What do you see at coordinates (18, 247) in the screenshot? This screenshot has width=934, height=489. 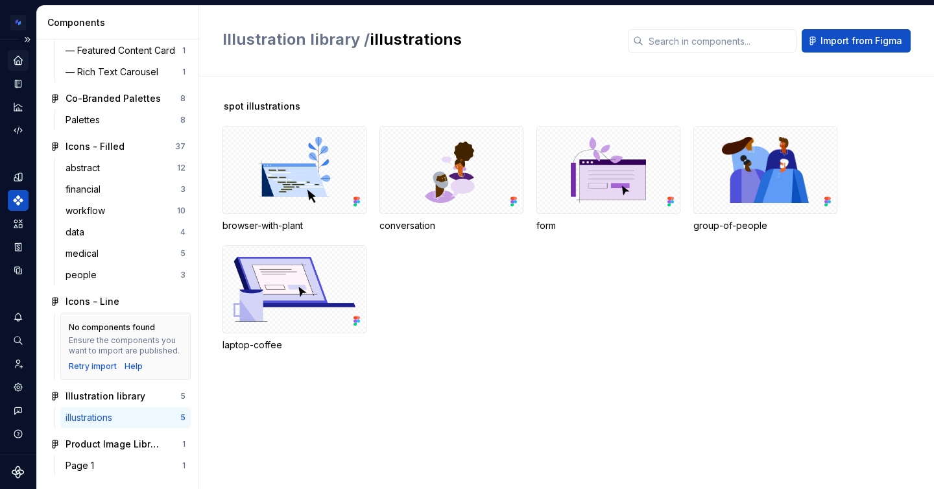 I see `a: Storybook stories` at bounding box center [18, 247].